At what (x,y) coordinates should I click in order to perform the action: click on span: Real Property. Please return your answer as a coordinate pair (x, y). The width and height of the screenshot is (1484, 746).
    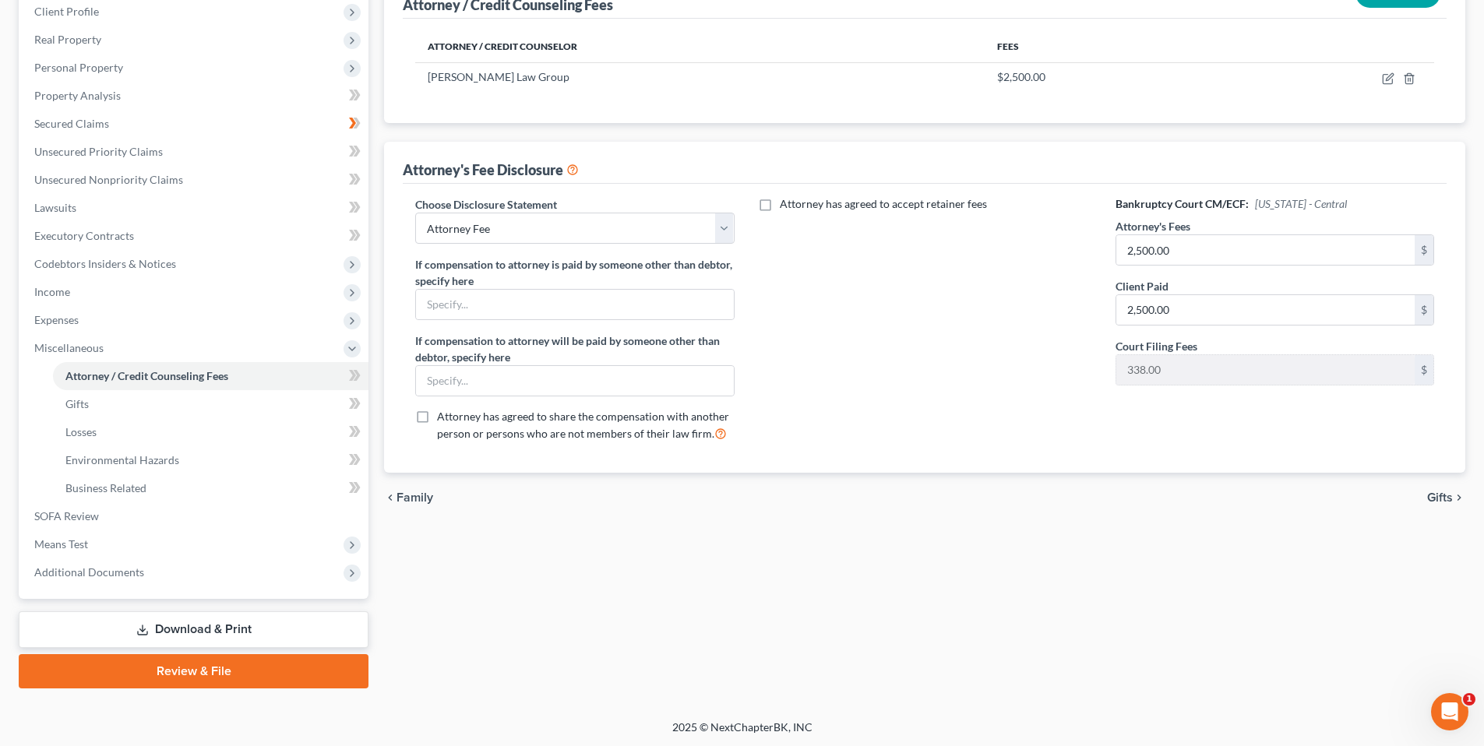
    Looking at the image, I should click on (68, 39).